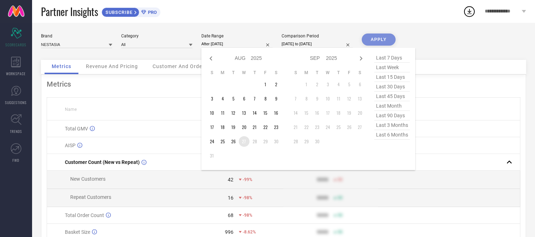  Describe the element at coordinates (223, 73) in the screenshot. I see `th: Monday` at that location.